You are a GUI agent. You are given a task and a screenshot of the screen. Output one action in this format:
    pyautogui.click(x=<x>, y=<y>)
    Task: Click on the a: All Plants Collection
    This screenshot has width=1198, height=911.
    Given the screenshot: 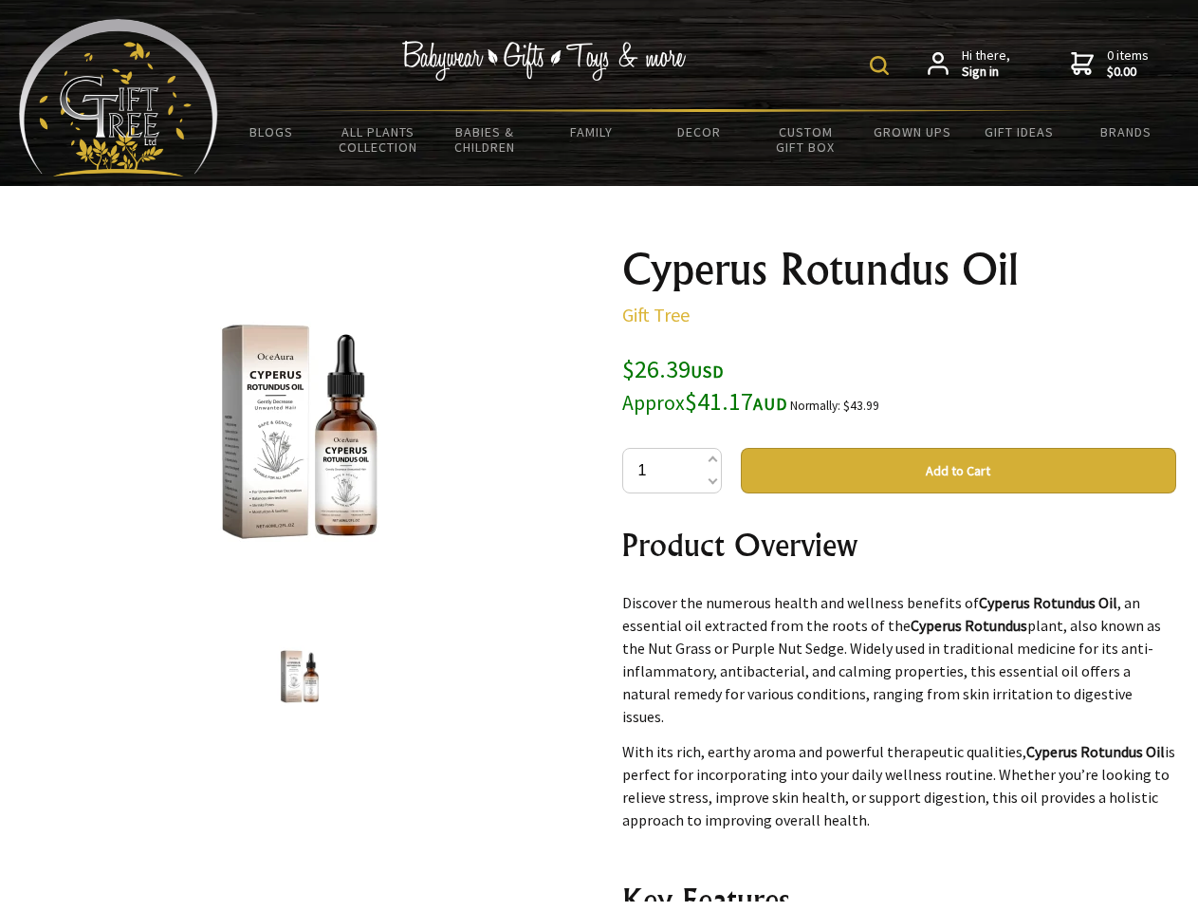 What is the action you would take?
    pyautogui.click(x=379, y=139)
    